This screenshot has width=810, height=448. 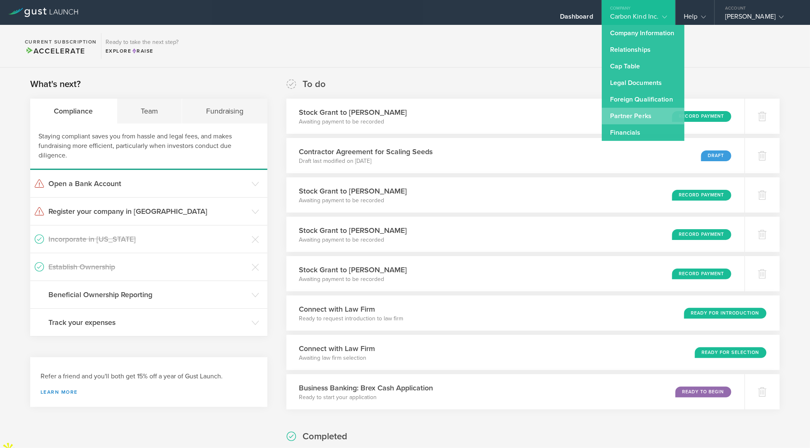 What do you see at coordinates (225, 111) in the screenshot?
I see `div: Fundraising` at bounding box center [225, 111].